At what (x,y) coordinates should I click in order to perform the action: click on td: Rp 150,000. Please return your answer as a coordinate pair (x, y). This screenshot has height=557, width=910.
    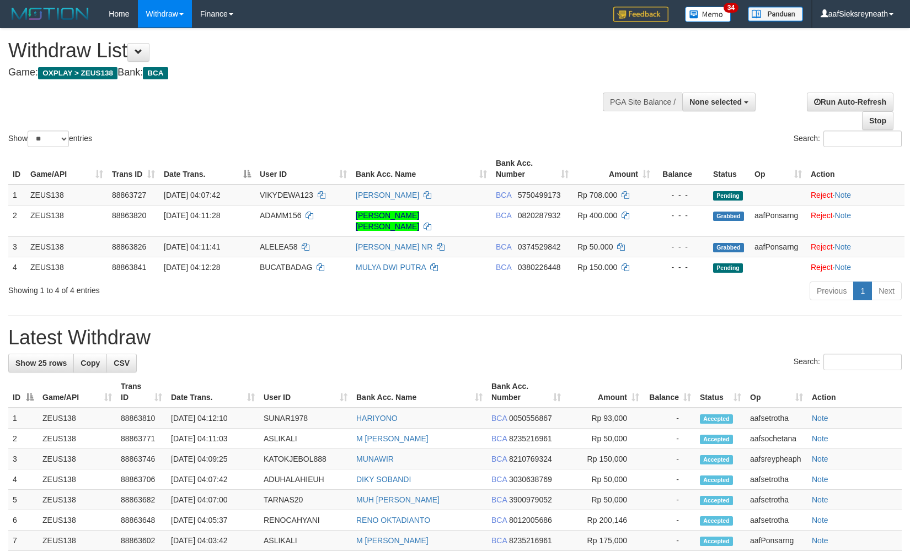
    Looking at the image, I should click on (604, 459).